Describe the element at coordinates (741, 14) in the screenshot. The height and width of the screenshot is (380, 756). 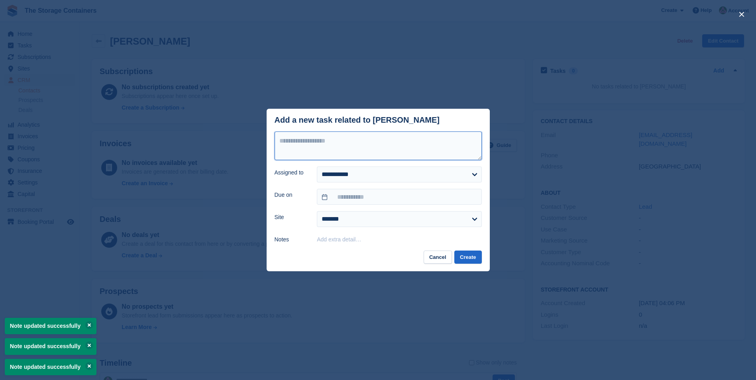
I see `button: close` at that location.